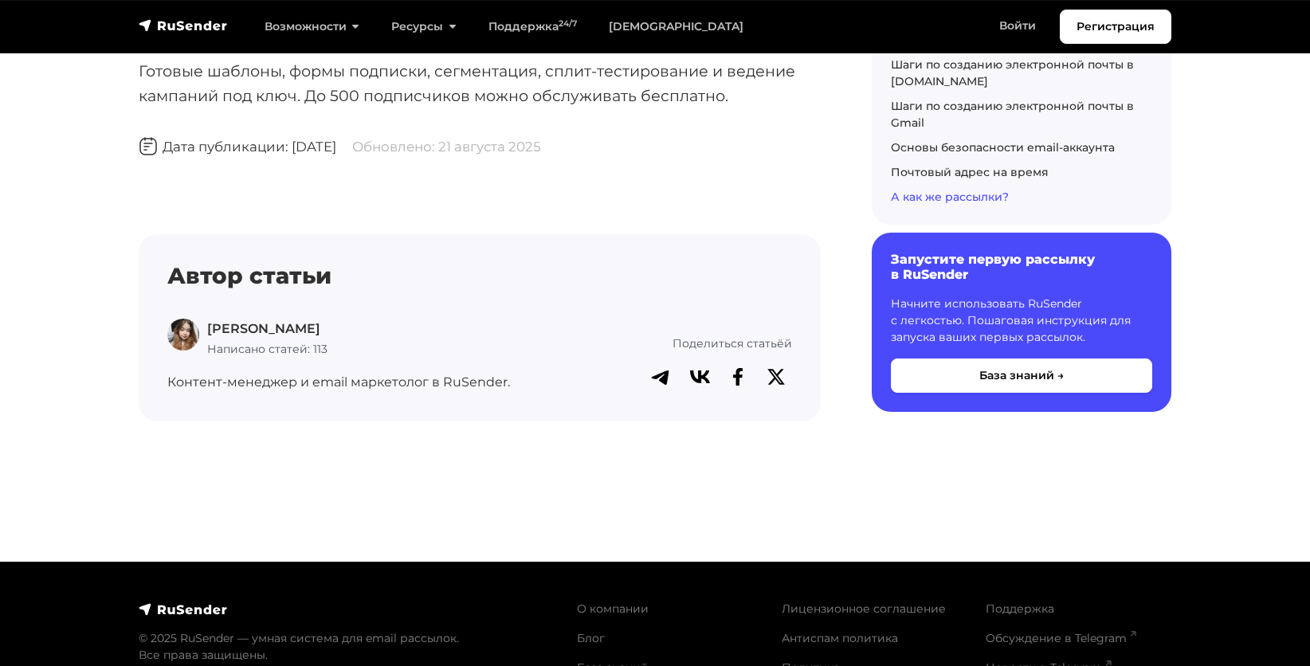  I want to click on a: Ресурсы, so click(423, 26).